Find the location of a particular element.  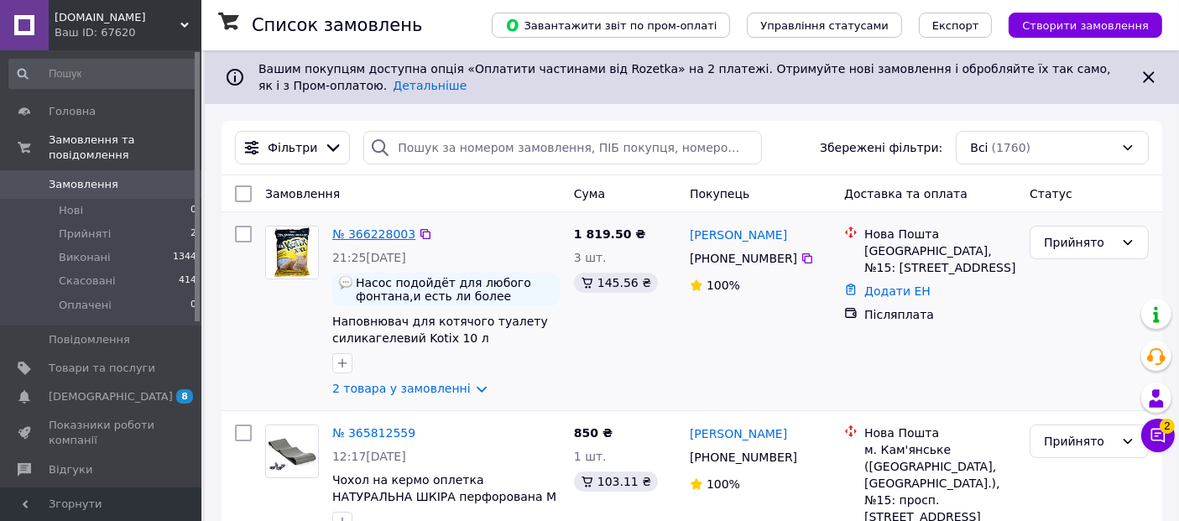

span: Управління статусами is located at coordinates (824, 25).